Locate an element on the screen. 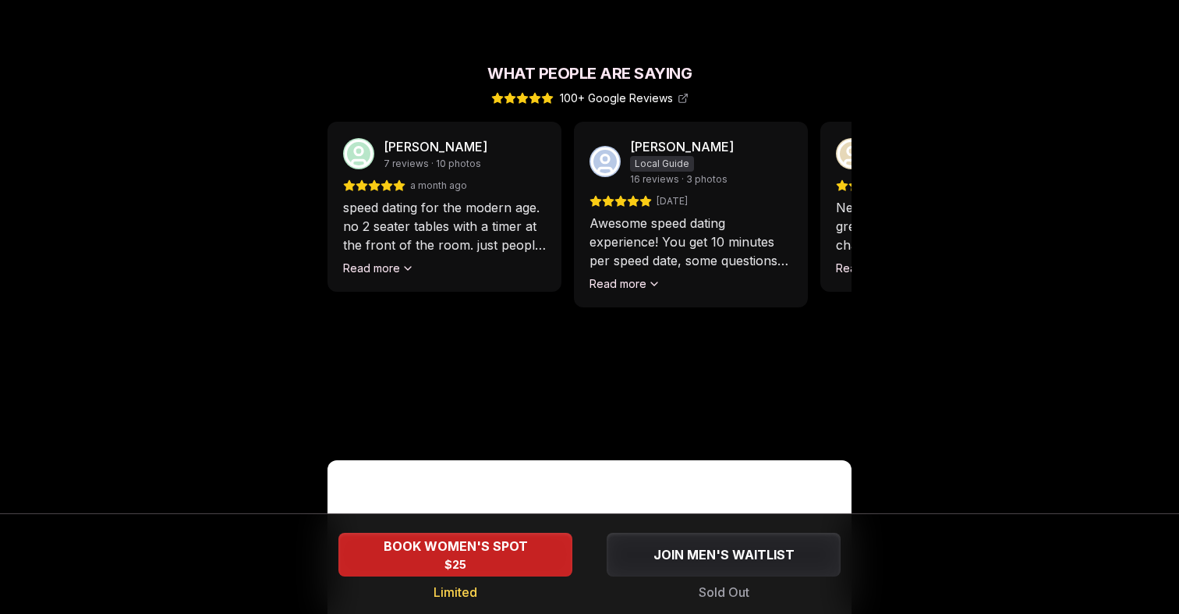 This screenshot has width=1179, height=614. span: 100+ Google Reviews is located at coordinates (624, 98).